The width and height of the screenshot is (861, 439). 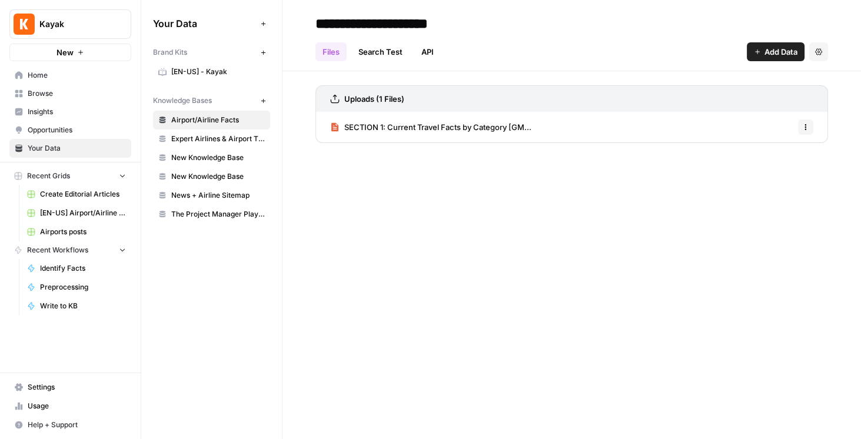 What do you see at coordinates (218, 72) in the screenshot?
I see `span: [EN-US] - Kayak` at bounding box center [218, 72].